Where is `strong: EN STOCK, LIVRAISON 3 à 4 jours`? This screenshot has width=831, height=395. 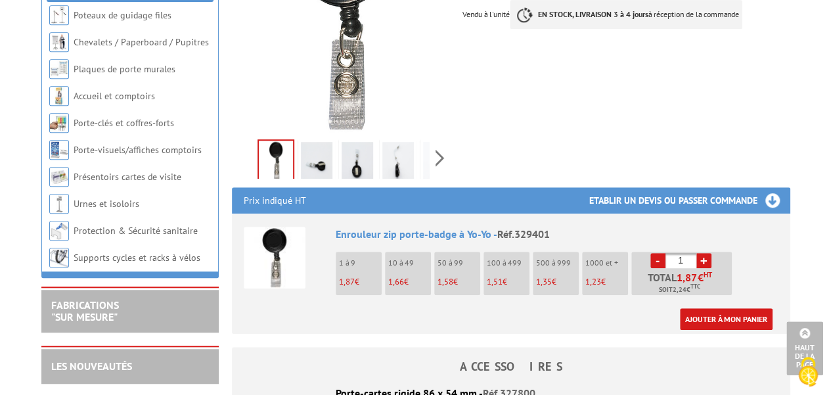 strong: EN STOCK, LIVRAISON 3 à 4 jours is located at coordinates (593, 14).